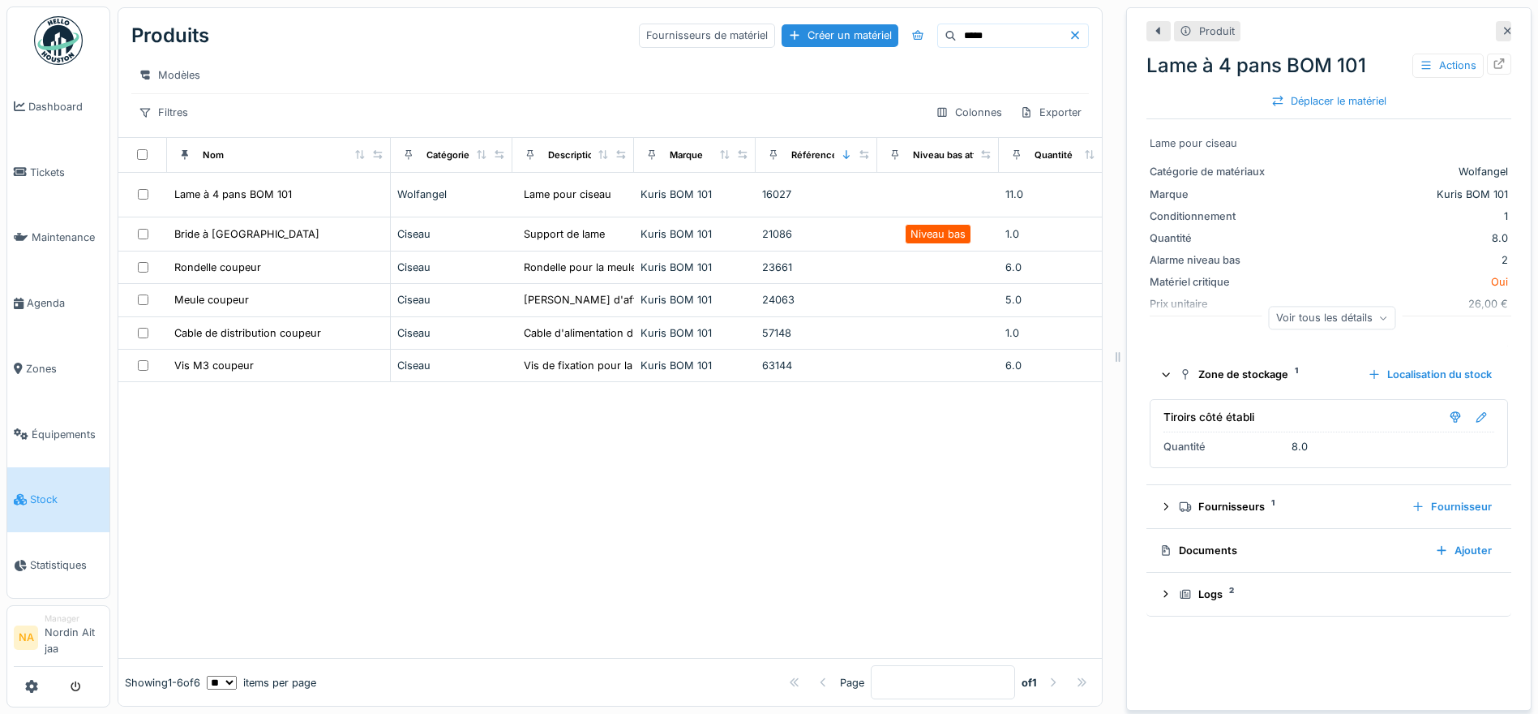 The height and width of the screenshot is (714, 1538). I want to click on summary: DocumentsAjouter, so click(1329, 550).